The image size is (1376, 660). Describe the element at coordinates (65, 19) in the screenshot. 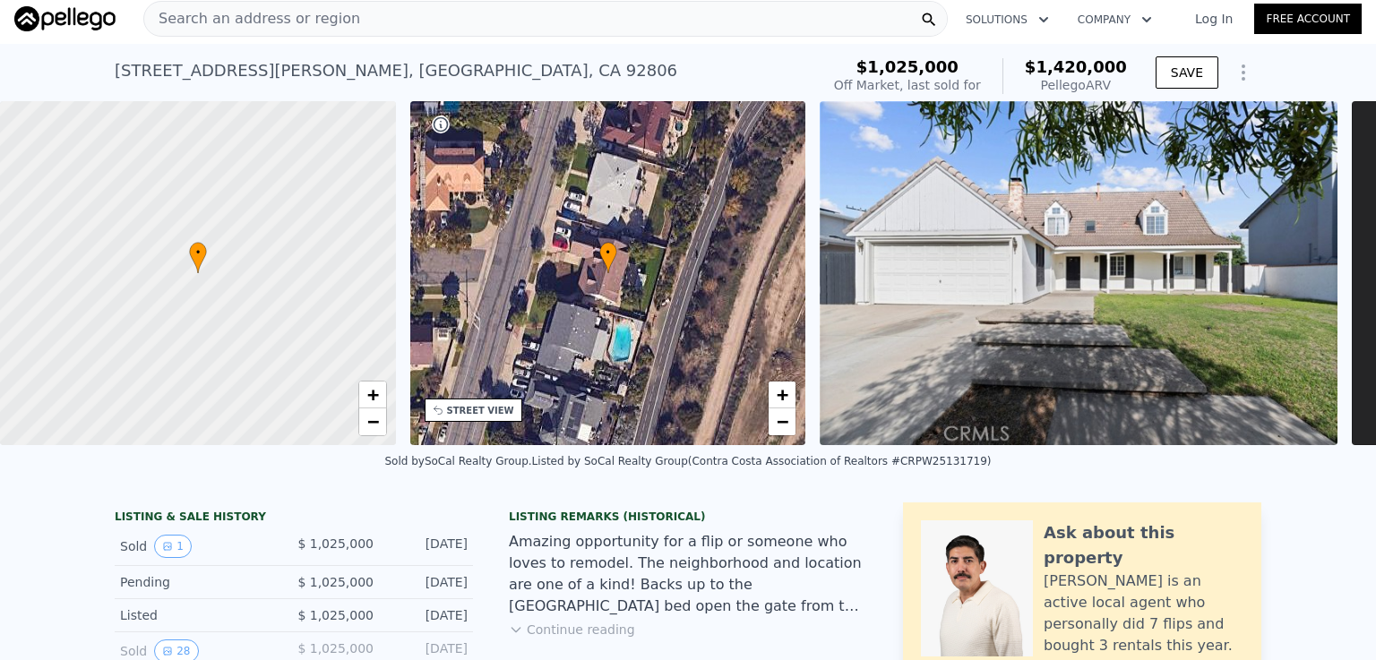

I see `img: Pellego` at that location.